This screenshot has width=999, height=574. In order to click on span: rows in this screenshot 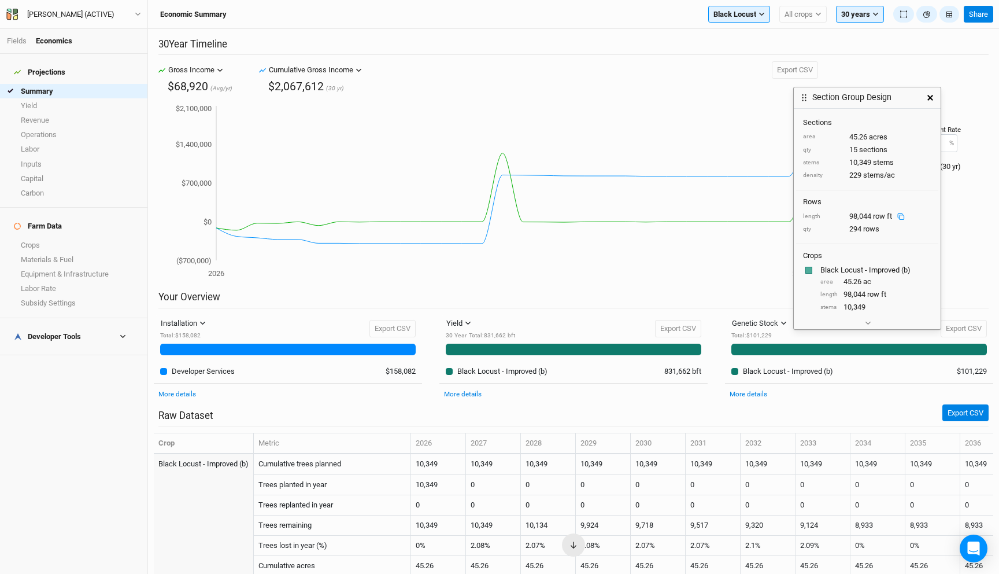, I will do `click(871, 229)`.